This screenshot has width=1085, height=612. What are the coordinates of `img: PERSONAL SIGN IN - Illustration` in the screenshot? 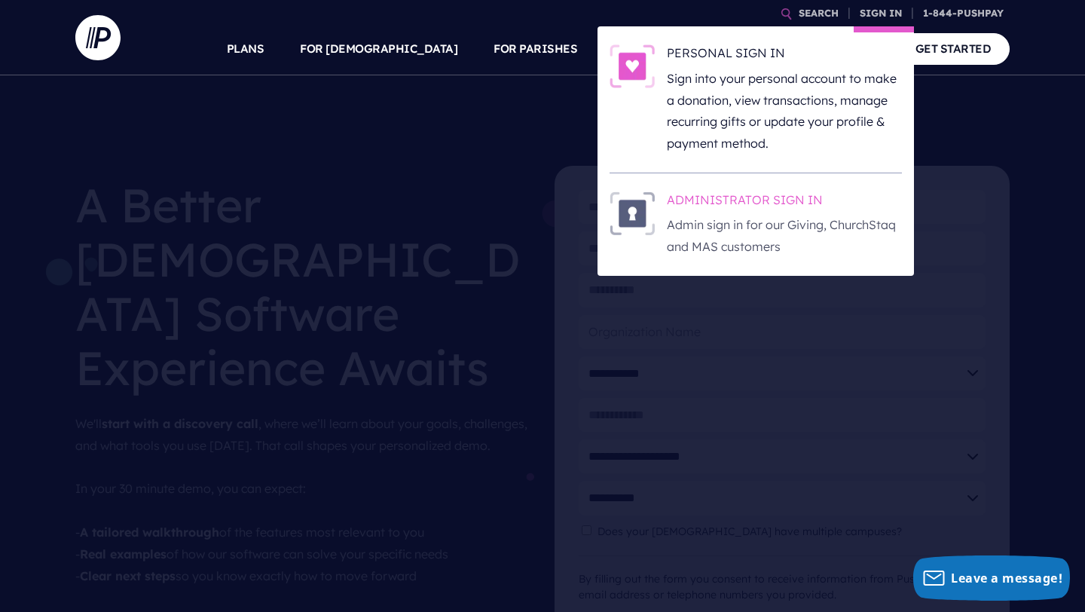 It's located at (632, 66).